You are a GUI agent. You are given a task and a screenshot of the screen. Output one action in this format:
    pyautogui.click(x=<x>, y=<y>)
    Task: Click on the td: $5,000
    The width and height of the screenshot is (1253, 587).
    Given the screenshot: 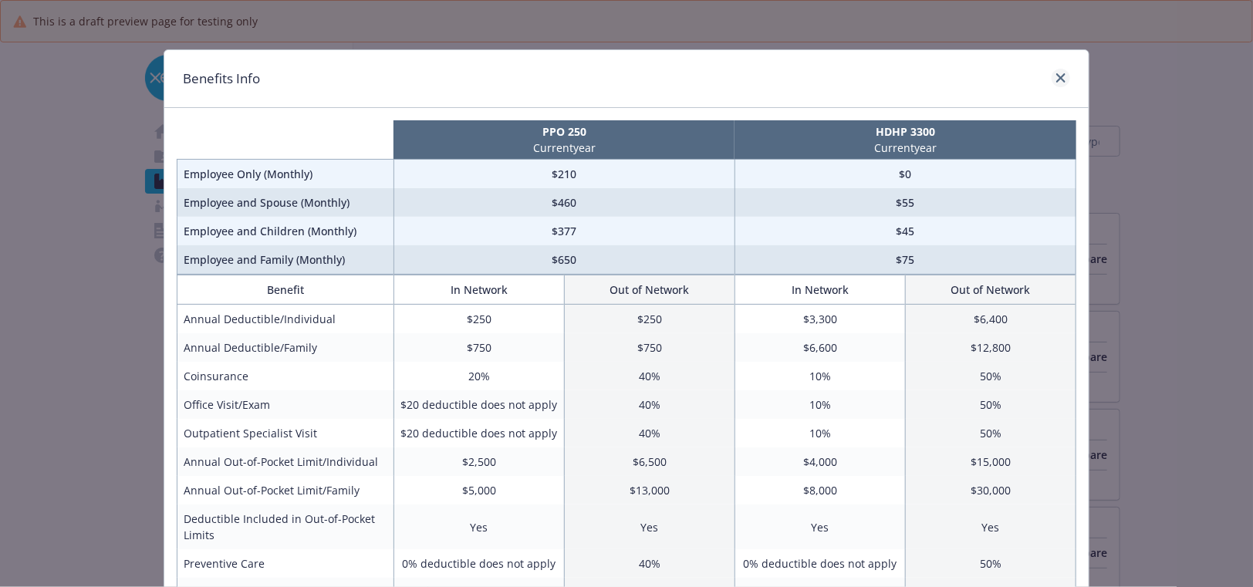 What is the action you would take?
    pyautogui.click(x=478, y=490)
    